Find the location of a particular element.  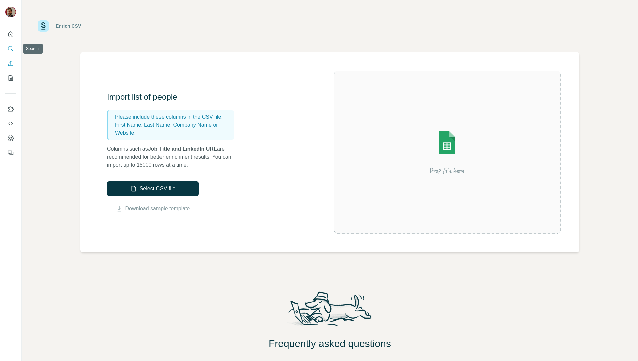

p: Columns such as are recommended for better enrichment results. You can import up to 15000 rows at... is located at coordinates (174, 157).